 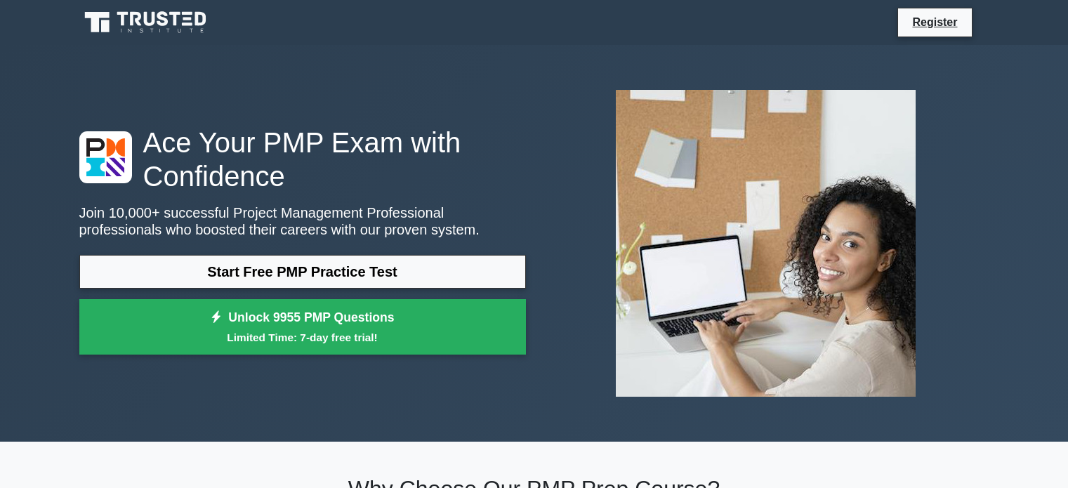 I want to click on a: Start Free PMP Practice Test, so click(x=303, y=272).